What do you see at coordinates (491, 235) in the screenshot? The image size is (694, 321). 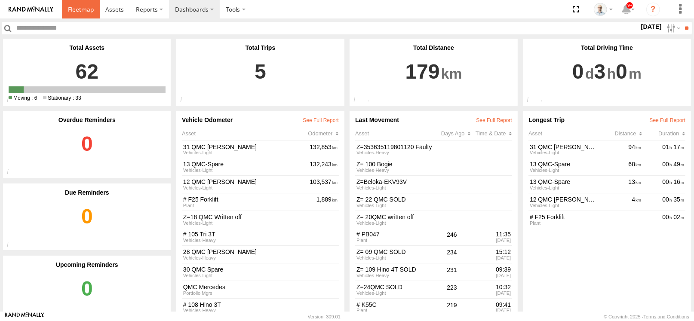 I see `div: 11:35` at bounding box center [491, 235].